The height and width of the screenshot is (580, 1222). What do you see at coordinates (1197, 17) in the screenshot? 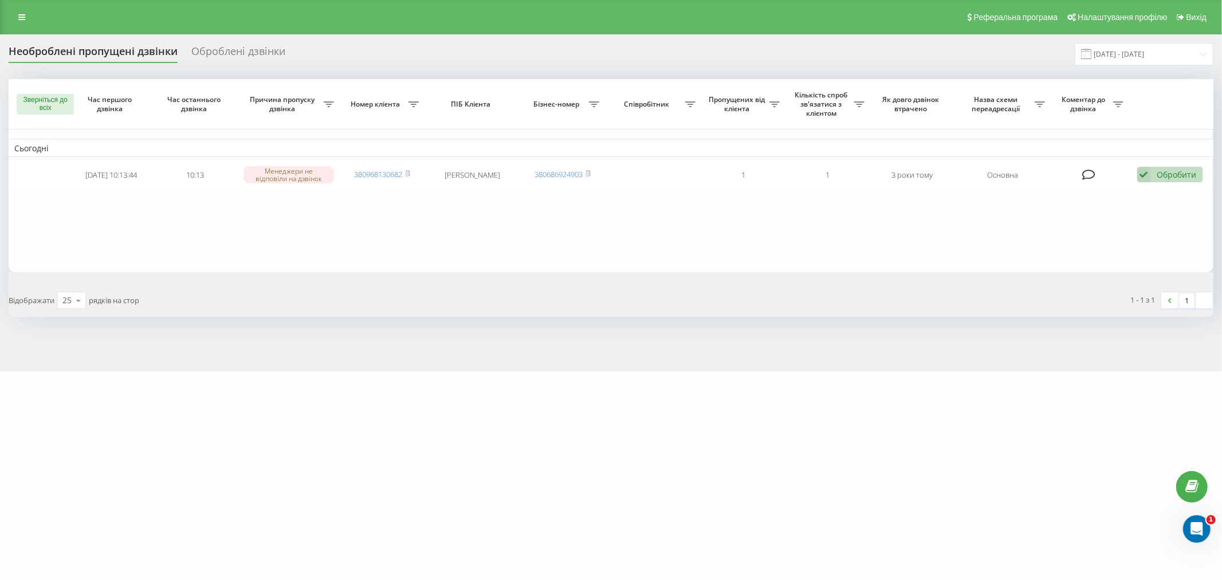
I see `font: Вихід` at bounding box center [1197, 17].